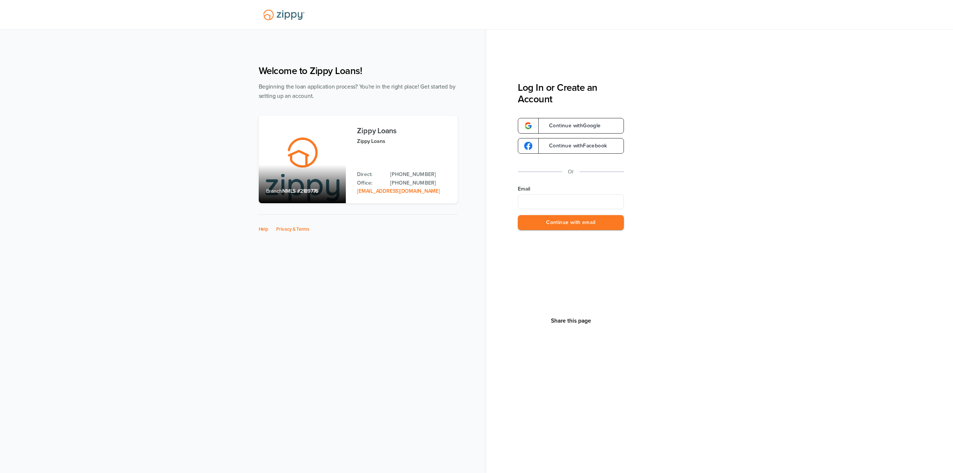 This screenshot has height=473, width=953. I want to click on p: Office:, so click(370, 183).